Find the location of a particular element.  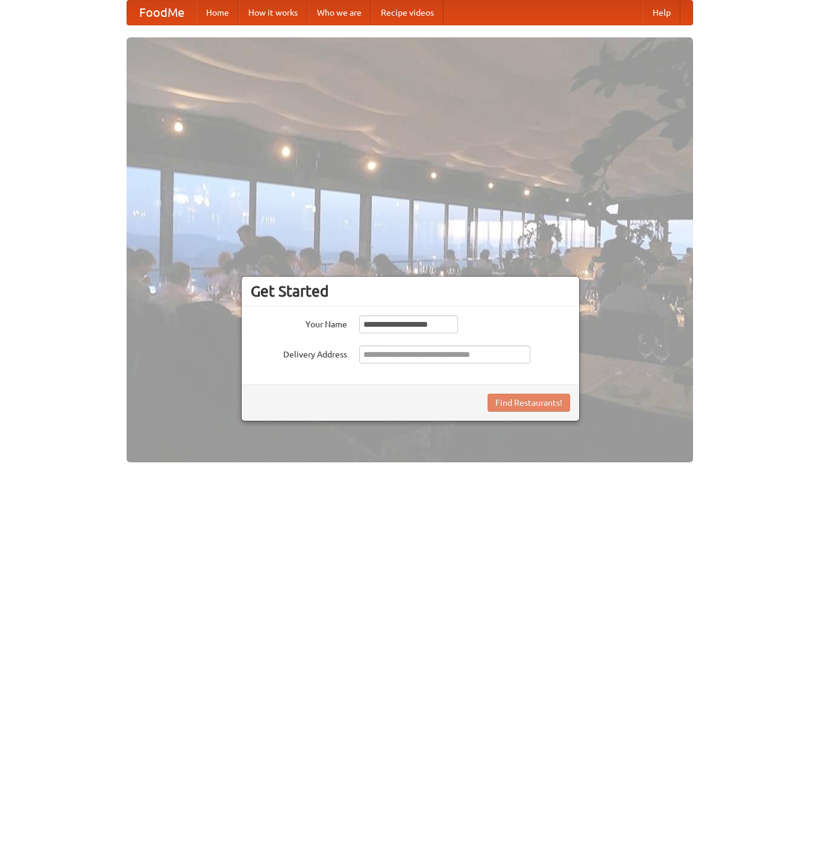

a: Help is located at coordinates (662, 13).